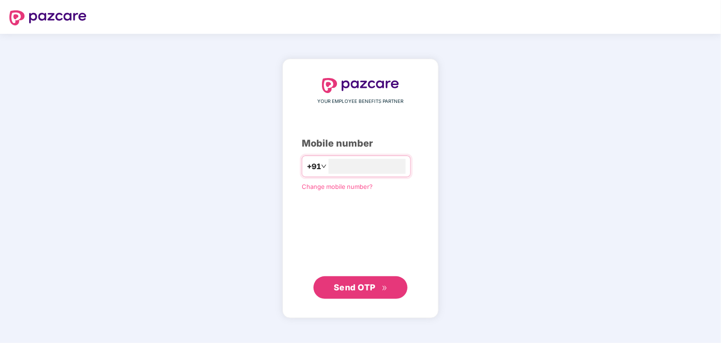 Image resolution: width=721 pixels, height=343 pixels. What do you see at coordinates (360, 288) in the screenshot?
I see `button: Send OTPdouble-right` at bounding box center [360, 288].